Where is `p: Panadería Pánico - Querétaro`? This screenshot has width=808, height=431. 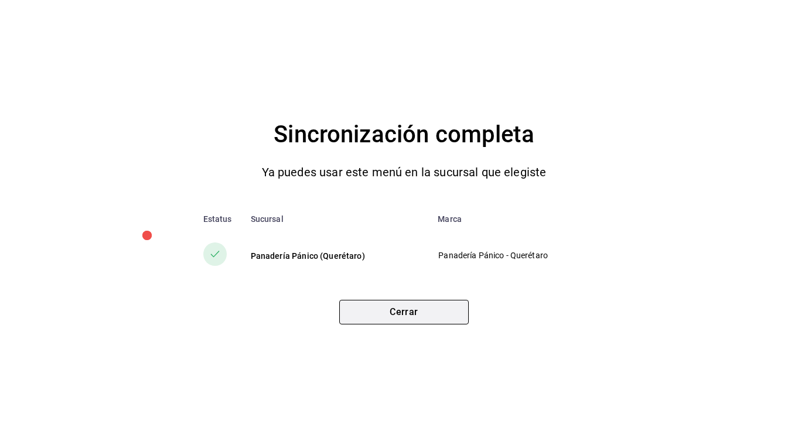
p: Panadería Pánico - Querétaro is located at coordinates (521, 256).